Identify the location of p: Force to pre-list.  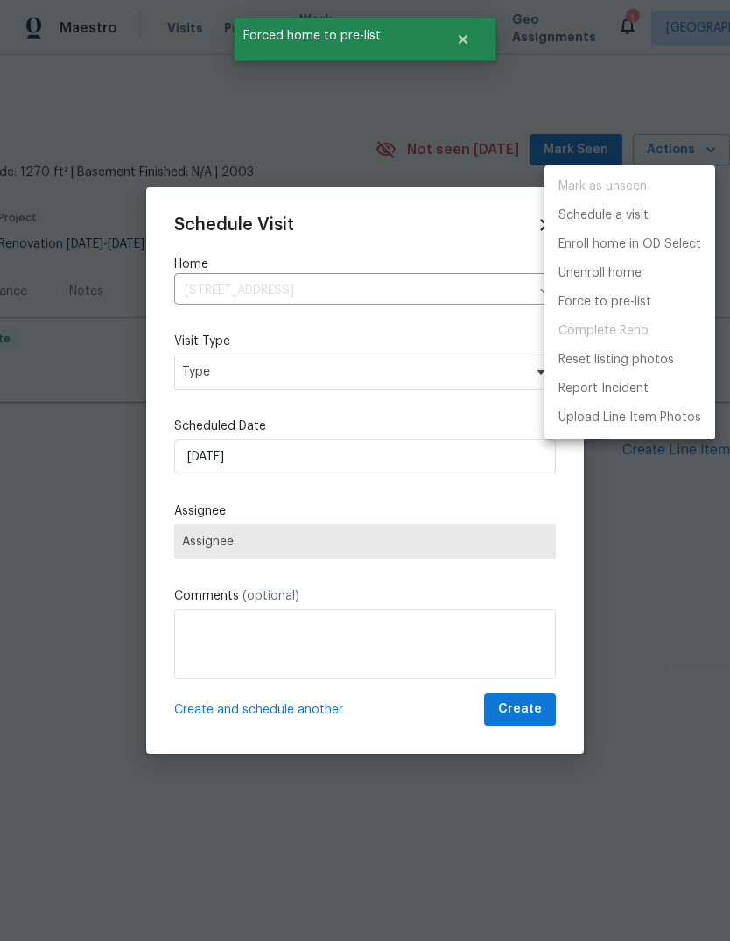
(605, 302).